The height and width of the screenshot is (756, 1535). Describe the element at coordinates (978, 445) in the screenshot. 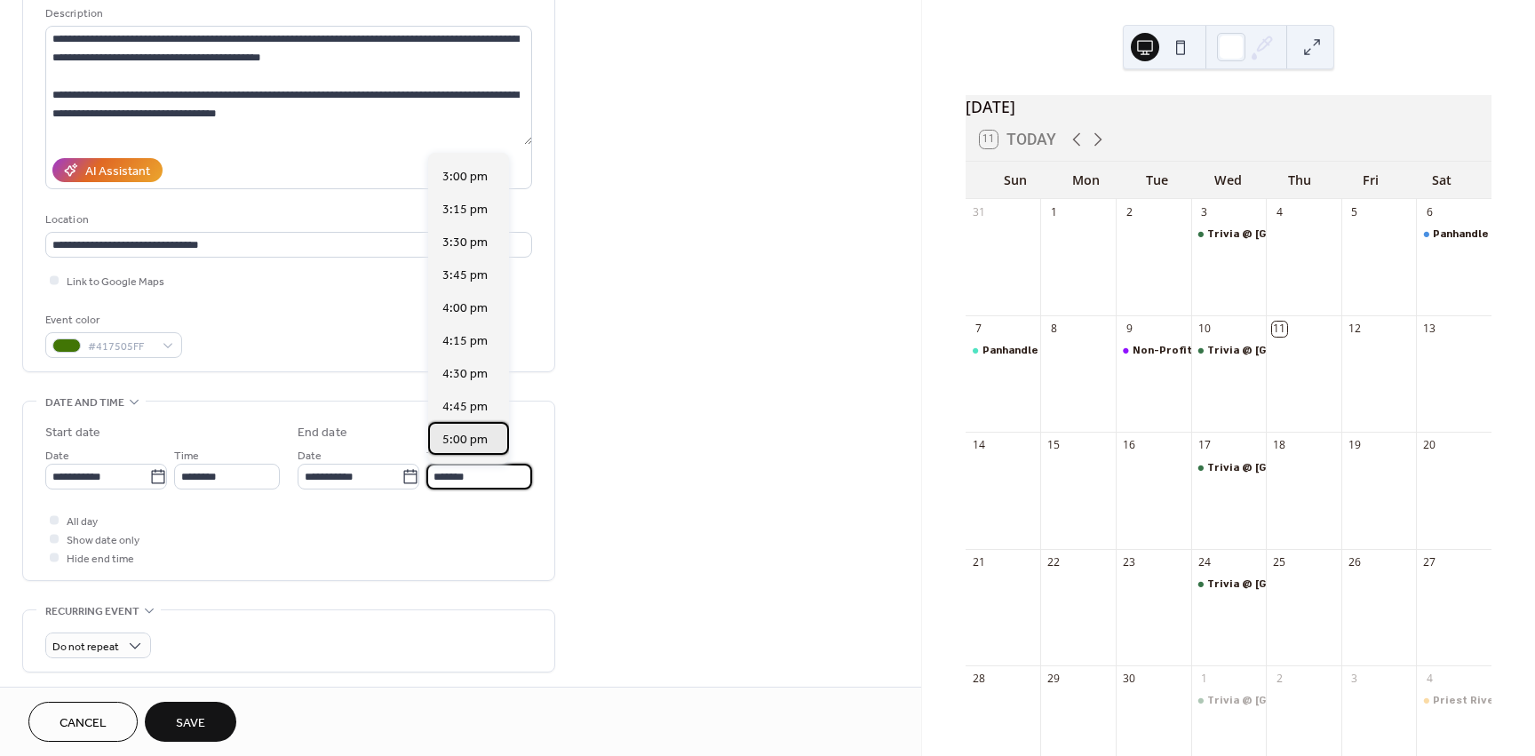

I see `div: 14` at that location.